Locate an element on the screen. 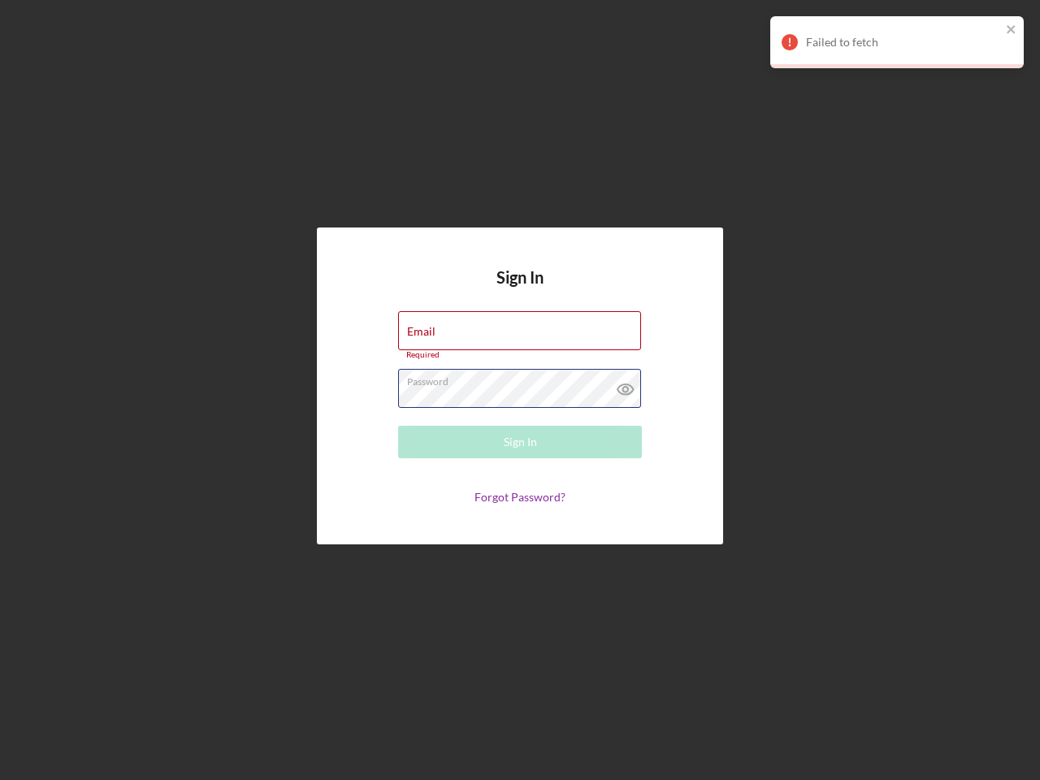 The height and width of the screenshot is (780, 1040). div: Required is located at coordinates (520, 355).